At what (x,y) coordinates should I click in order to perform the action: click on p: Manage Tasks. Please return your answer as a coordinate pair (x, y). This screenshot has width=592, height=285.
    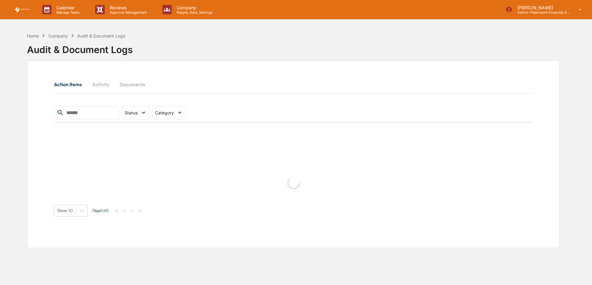
    Looking at the image, I should click on (67, 12).